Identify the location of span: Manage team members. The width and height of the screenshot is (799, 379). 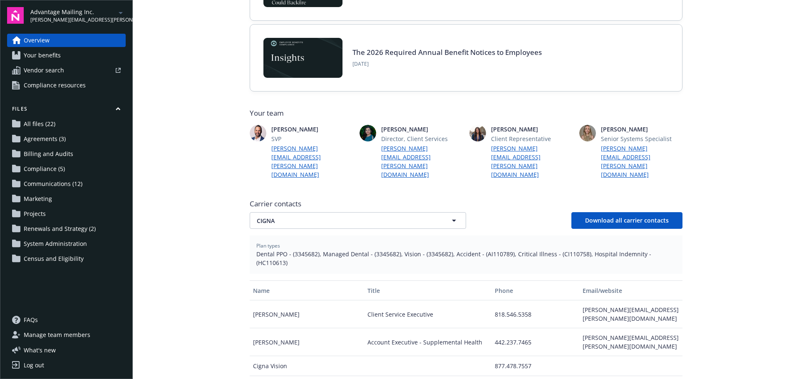
(57, 335).